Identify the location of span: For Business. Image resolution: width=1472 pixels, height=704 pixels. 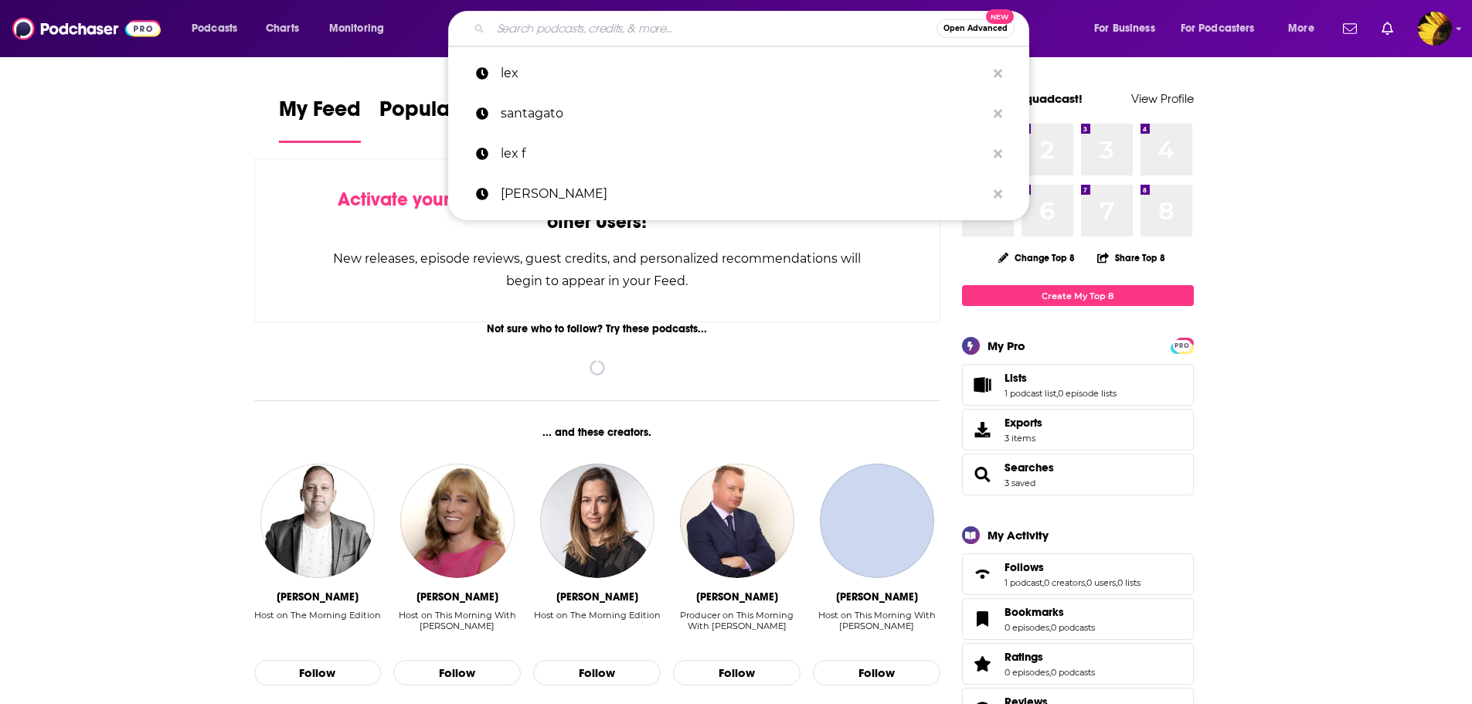
(1124, 29).